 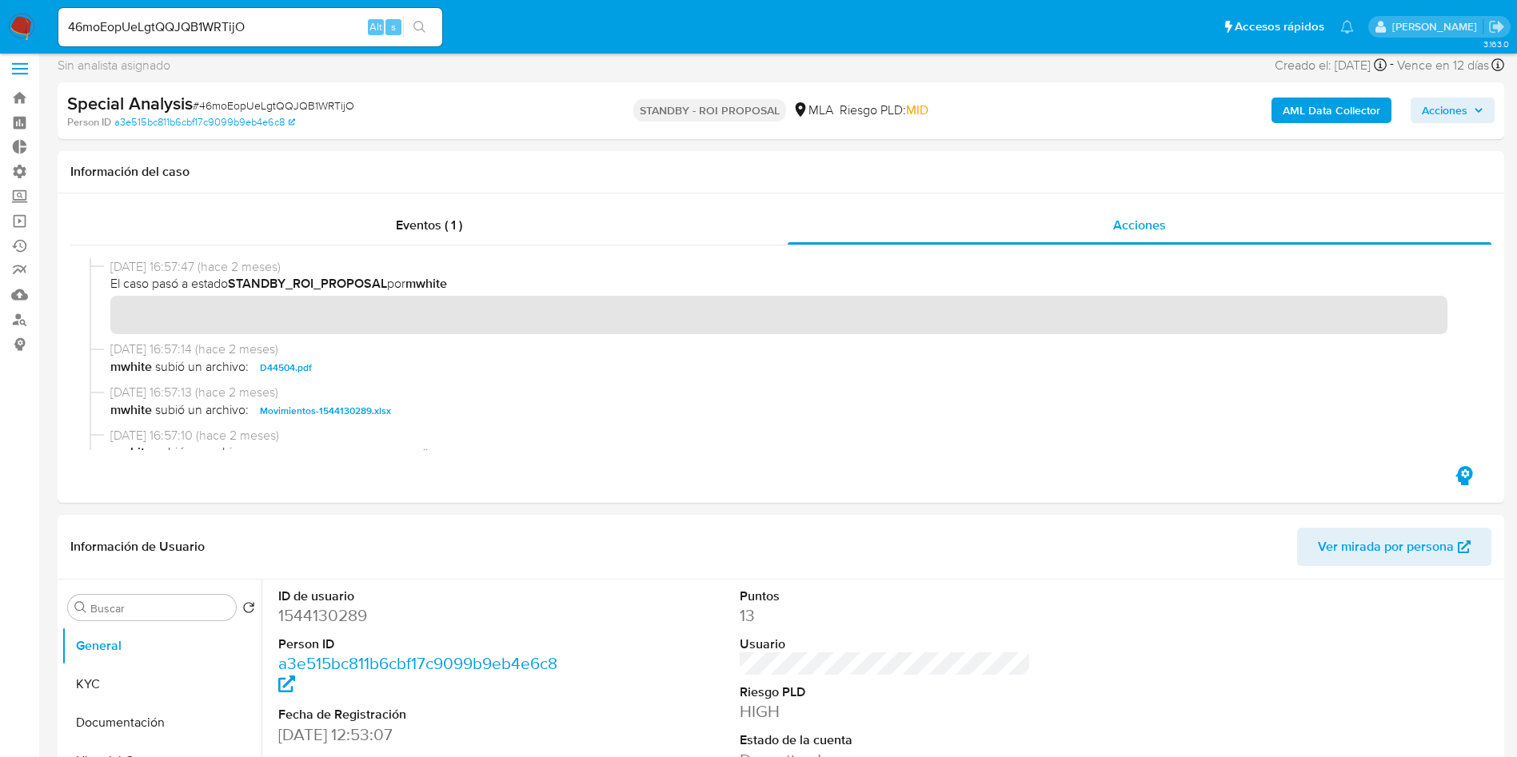 What do you see at coordinates (885, 597) in the screenshot?
I see `dt: Puntos` at bounding box center [885, 597].